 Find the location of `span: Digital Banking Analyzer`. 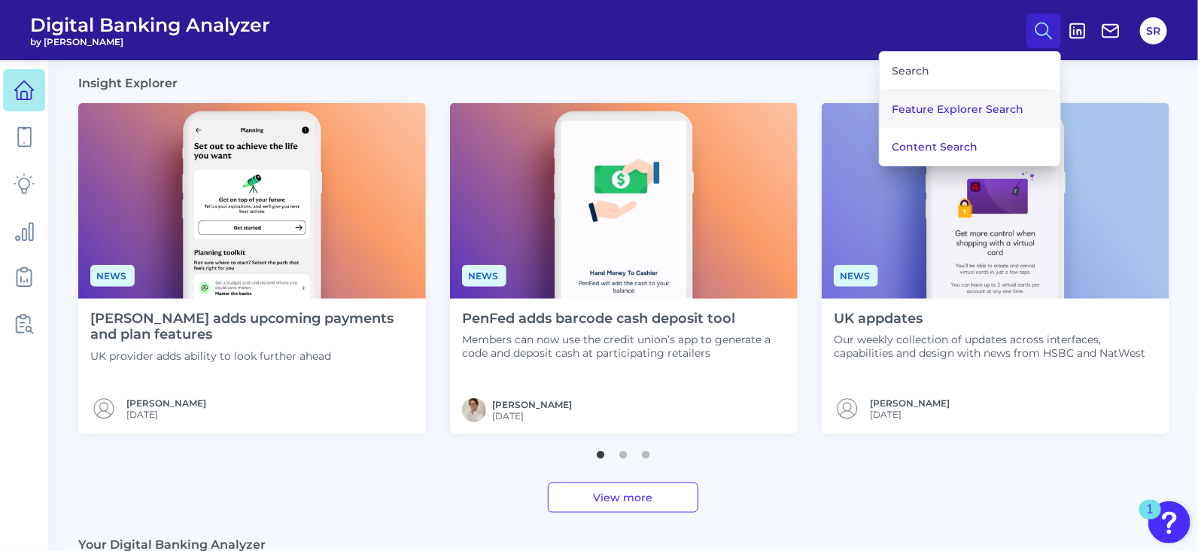

span: Digital Banking Analyzer is located at coordinates (150, 25).